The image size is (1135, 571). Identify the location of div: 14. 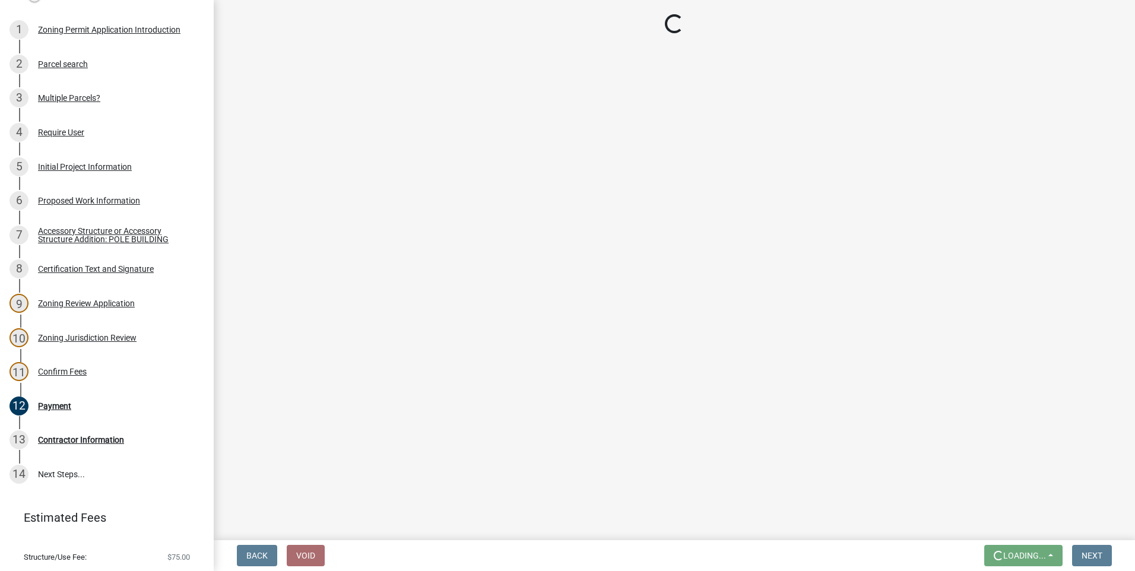
(19, 474).